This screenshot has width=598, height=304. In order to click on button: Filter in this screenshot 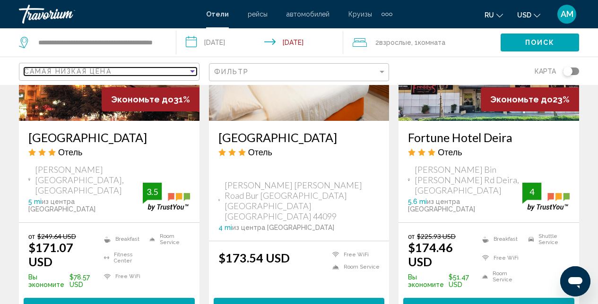, I will do `click(299, 72)`.